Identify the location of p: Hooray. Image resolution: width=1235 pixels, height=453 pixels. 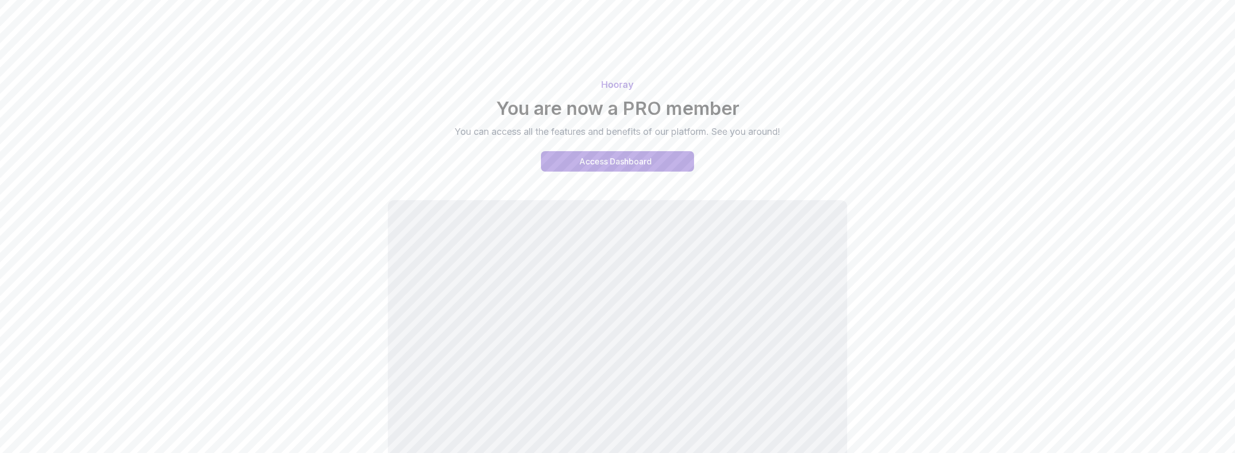
(618, 85).